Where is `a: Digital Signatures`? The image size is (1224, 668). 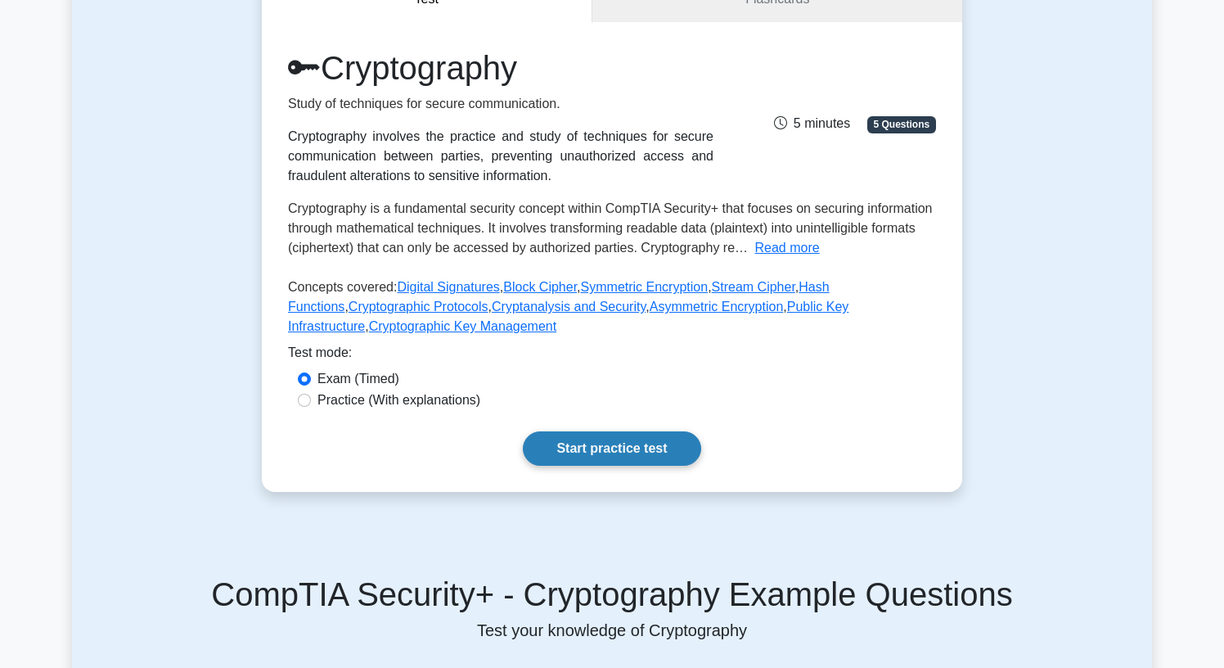
a: Digital Signatures is located at coordinates (448, 286).